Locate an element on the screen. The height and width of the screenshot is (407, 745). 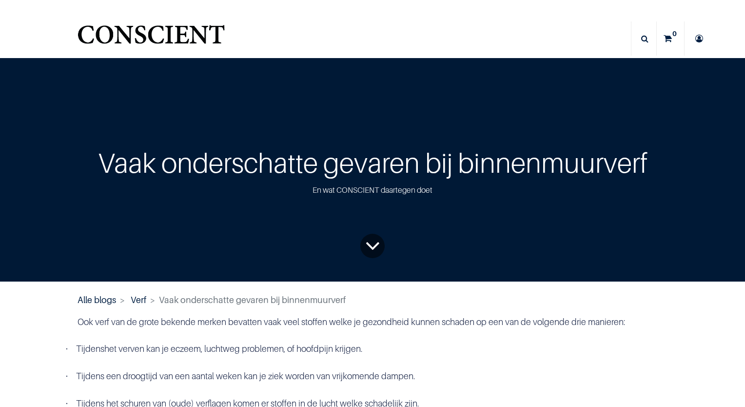
a: Verf is located at coordinates (138, 299).